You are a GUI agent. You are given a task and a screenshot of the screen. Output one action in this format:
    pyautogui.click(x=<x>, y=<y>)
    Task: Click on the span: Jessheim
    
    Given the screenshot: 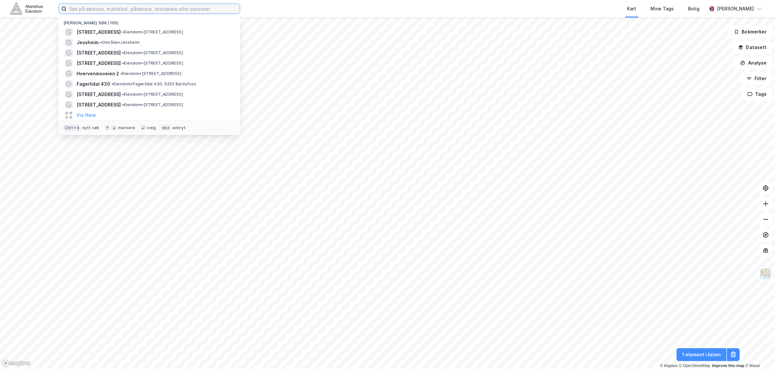 What is the action you would take?
    pyautogui.click(x=88, y=42)
    